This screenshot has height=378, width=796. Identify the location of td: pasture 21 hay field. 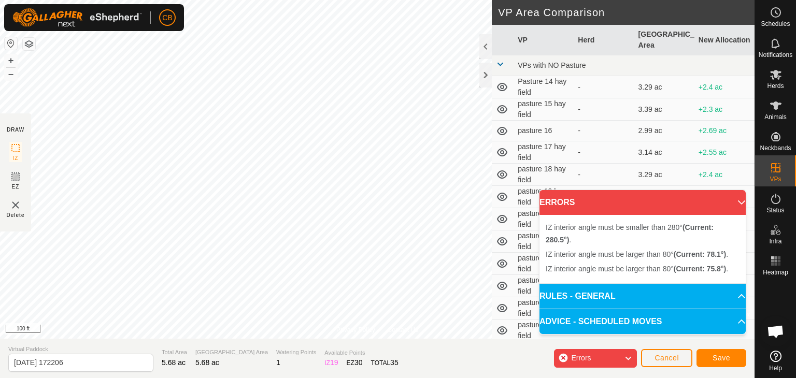
(543, 241).